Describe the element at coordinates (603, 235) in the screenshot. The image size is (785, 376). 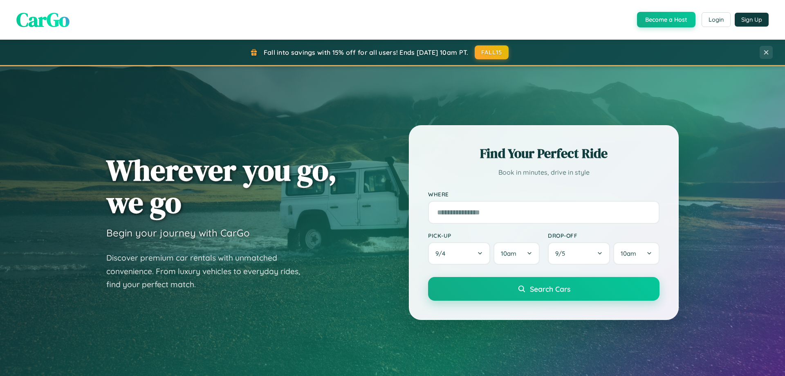
I see `label: Drop-off` at that location.